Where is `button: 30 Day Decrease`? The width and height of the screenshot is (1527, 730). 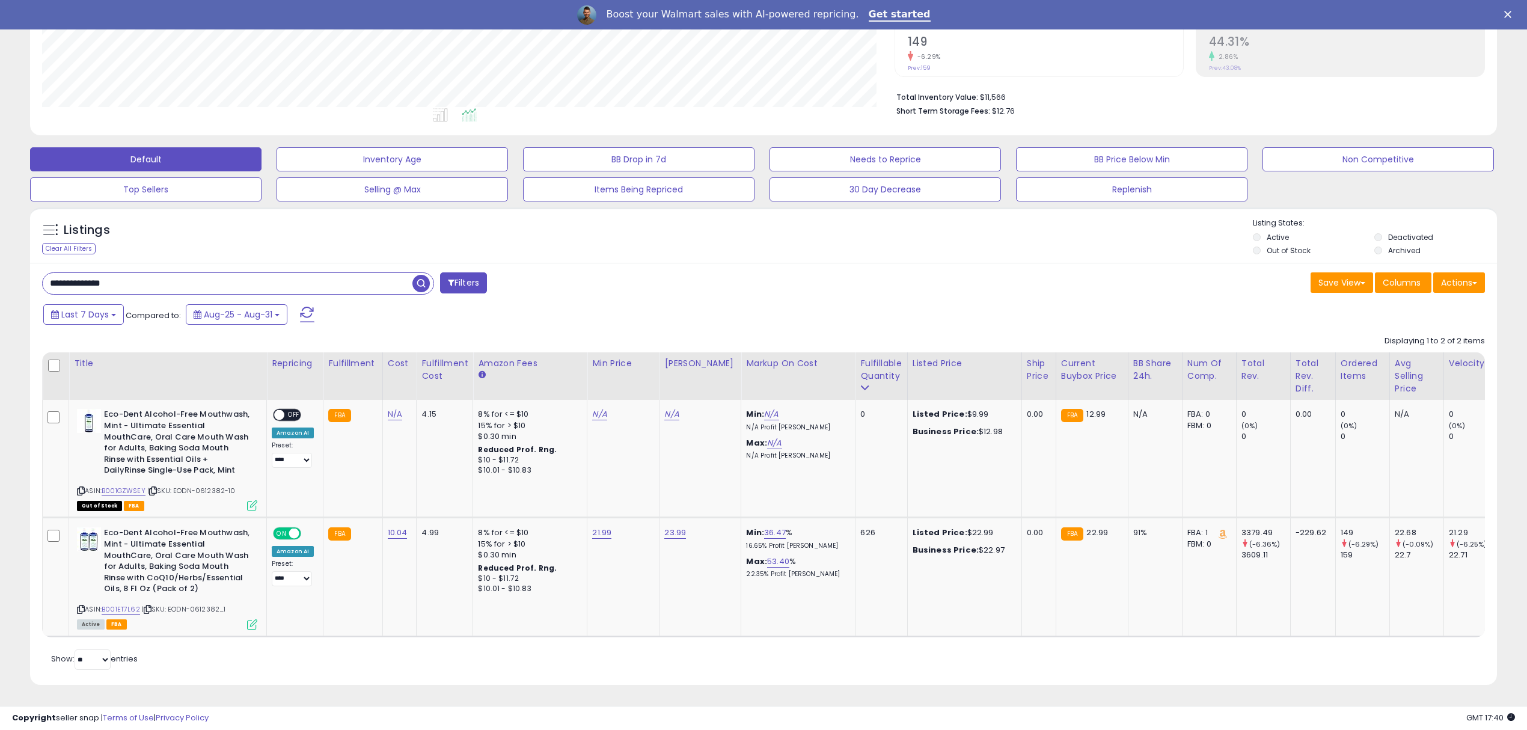 button: 30 Day Decrease is located at coordinates (885, 189).